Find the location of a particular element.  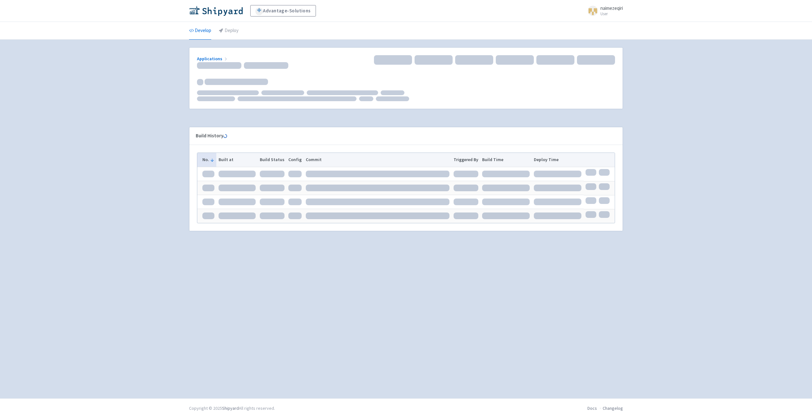

button: No. is located at coordinates (208, 160).